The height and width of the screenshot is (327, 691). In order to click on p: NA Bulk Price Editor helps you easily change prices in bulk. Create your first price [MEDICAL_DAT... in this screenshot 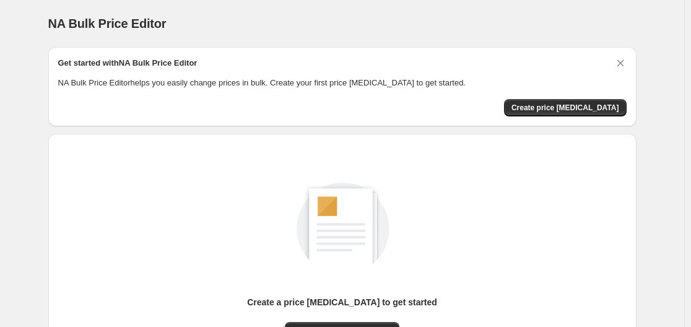, I will do `click(342, 83)`.